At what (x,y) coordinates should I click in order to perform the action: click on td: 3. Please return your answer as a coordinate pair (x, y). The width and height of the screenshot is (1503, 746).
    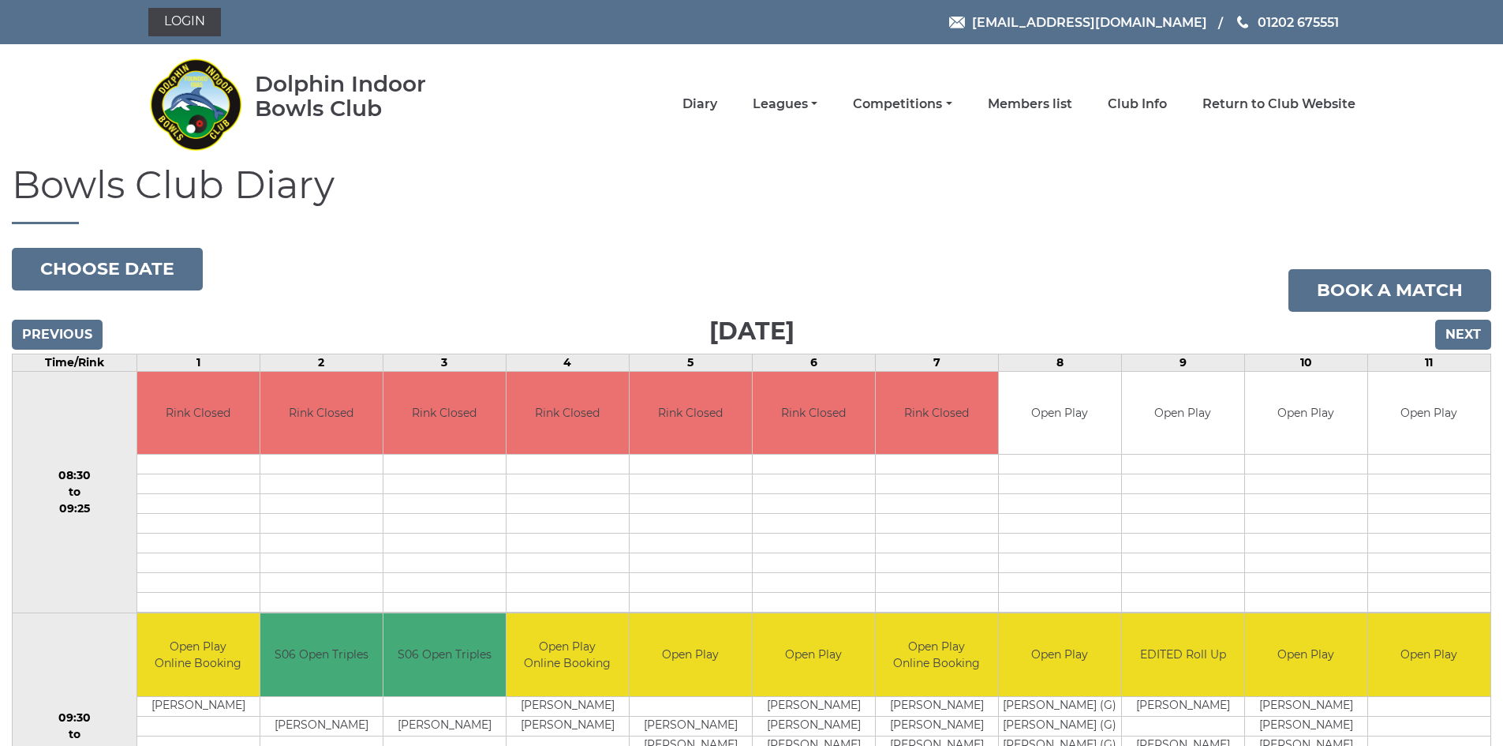
    Looking at the image, I should click on (444, 362).